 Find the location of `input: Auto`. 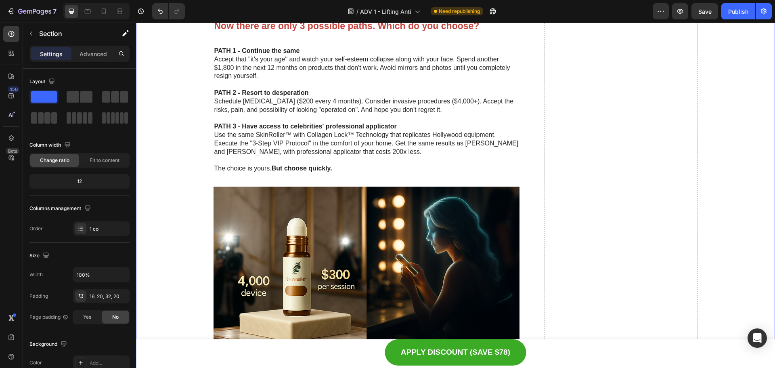

input: Auto is located at coordinates (101, 274).